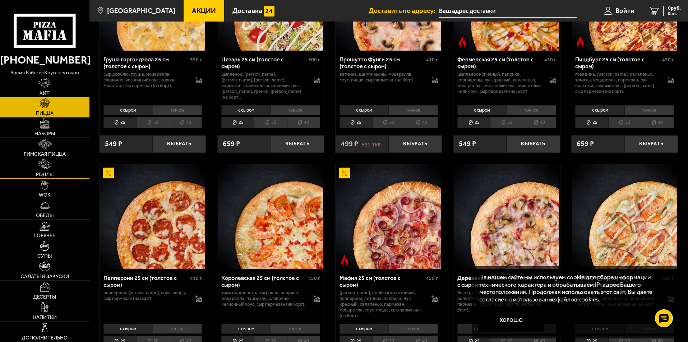 The image size is (688, 342). What do you see at coordinates (45, 277) in the screenshot?
I see `span: Салаты и закуски` at bounding box center [45, 277].